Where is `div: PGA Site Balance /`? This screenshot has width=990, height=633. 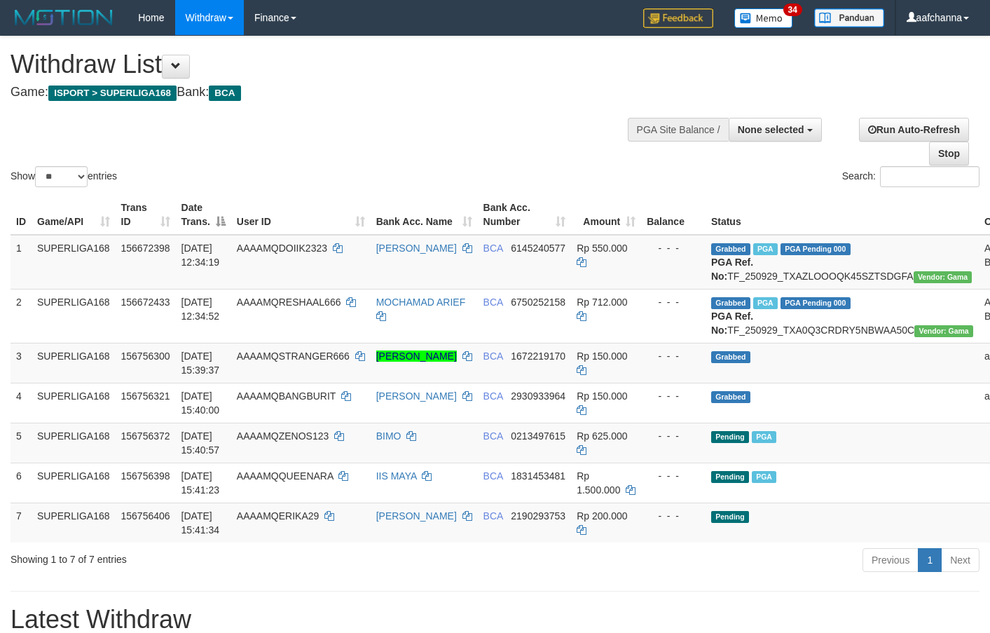
div: PGA Site Balance / is located at coordinates (678, 130).